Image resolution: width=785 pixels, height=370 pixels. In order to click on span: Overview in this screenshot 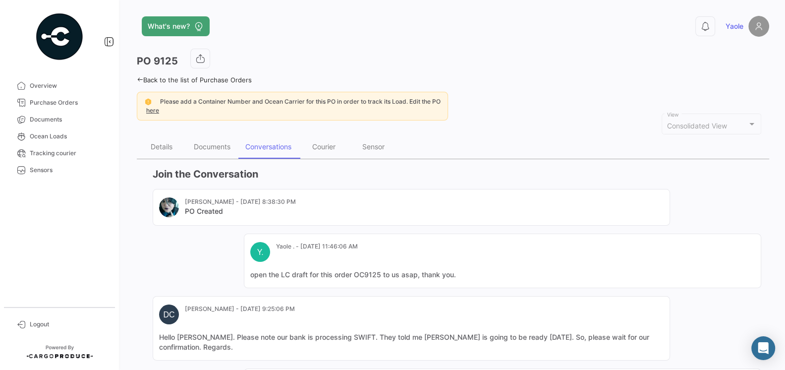, I will do `click(68, 86)`.